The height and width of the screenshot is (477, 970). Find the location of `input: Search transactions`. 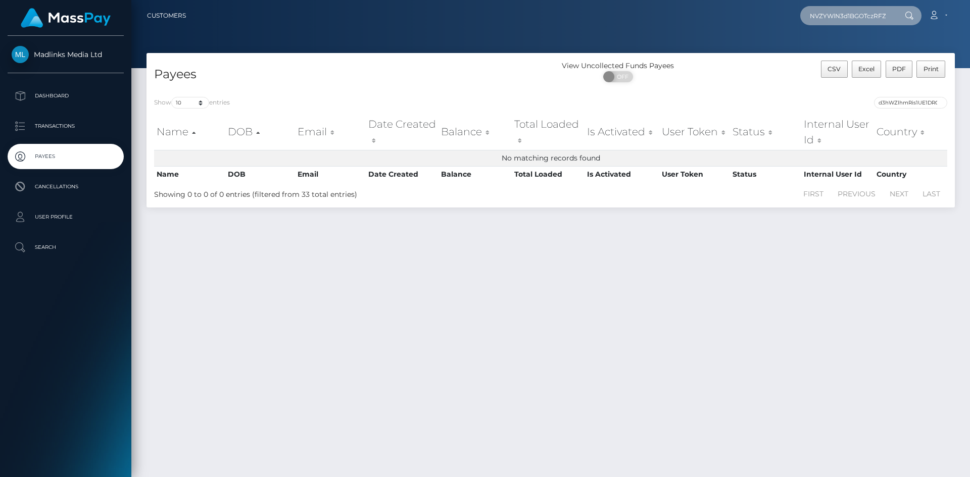

input: Search transactions is located at coordinates (910, 103).